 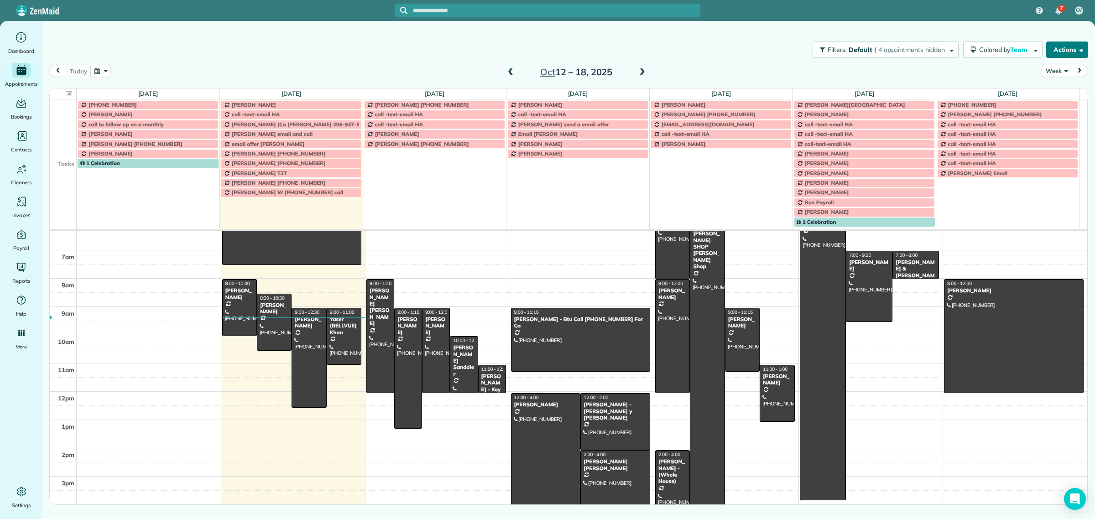 I want to click on button: today, so click(x=78, y=71).